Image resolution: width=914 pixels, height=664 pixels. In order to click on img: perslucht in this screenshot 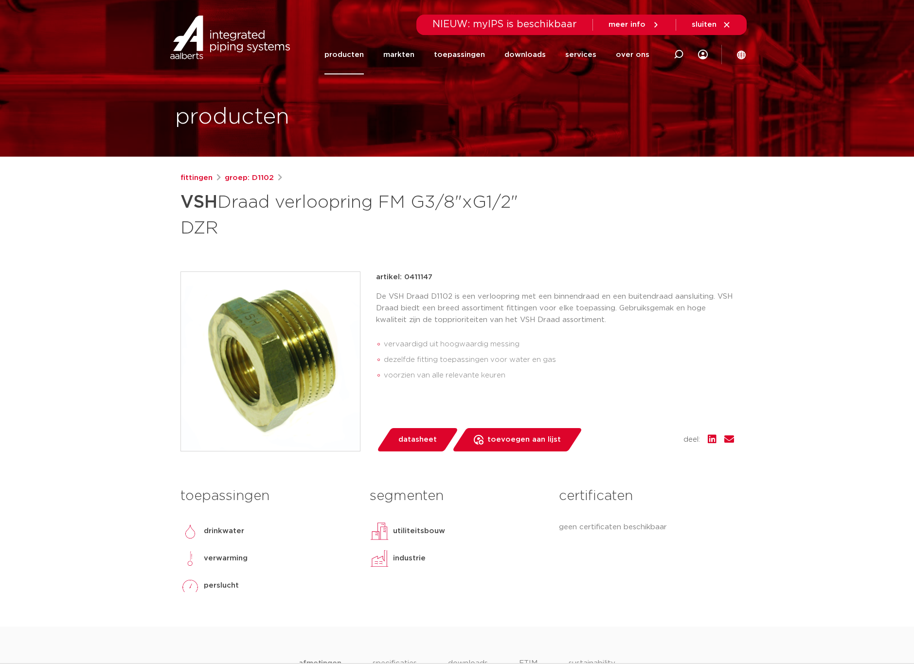, I will do `click(190, 585)`.